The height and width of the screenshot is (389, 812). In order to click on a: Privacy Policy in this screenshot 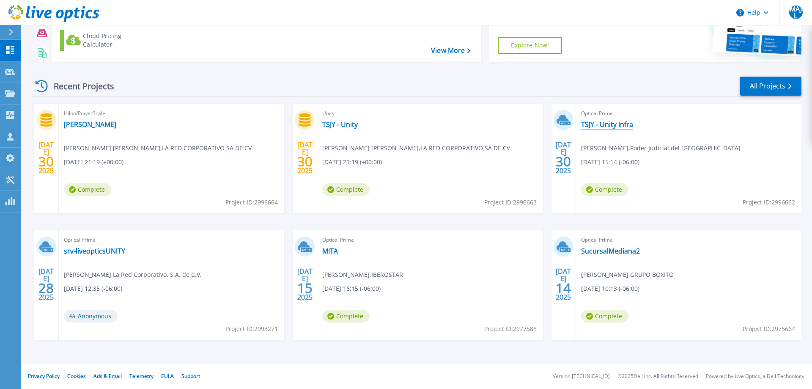, I will do `click(44, 376)`.